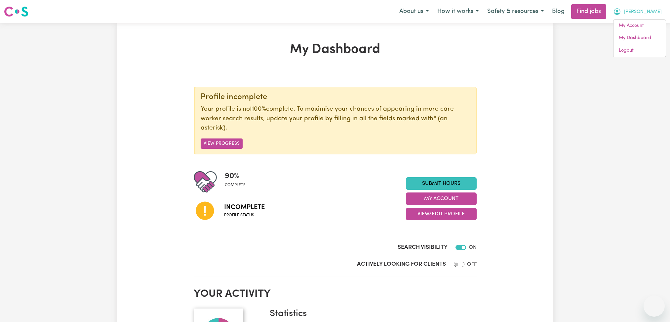  Describe the element at coordinates (16, 12) in the screenshot. I see `a: Careseekers logo` at that location.